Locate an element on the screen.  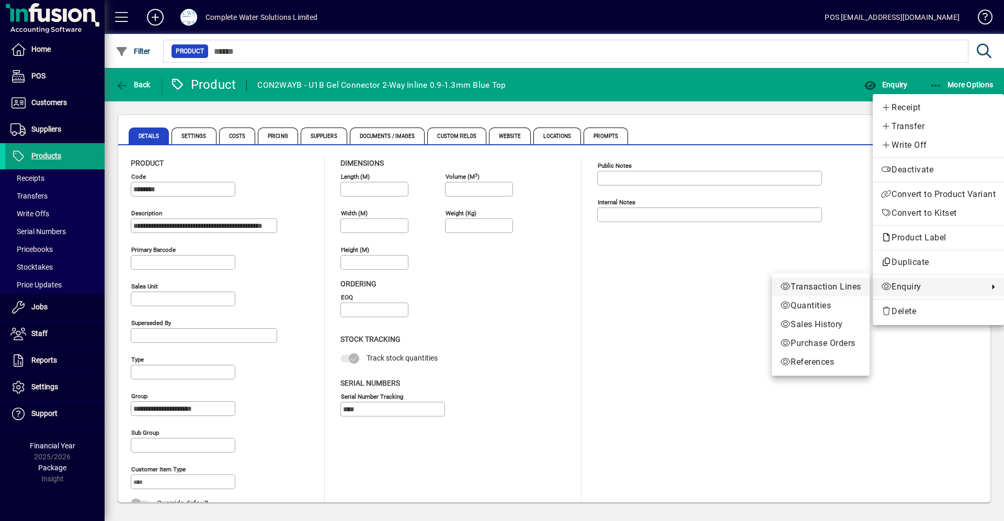
button: Deactivate product is located at coordinates (938, 170).